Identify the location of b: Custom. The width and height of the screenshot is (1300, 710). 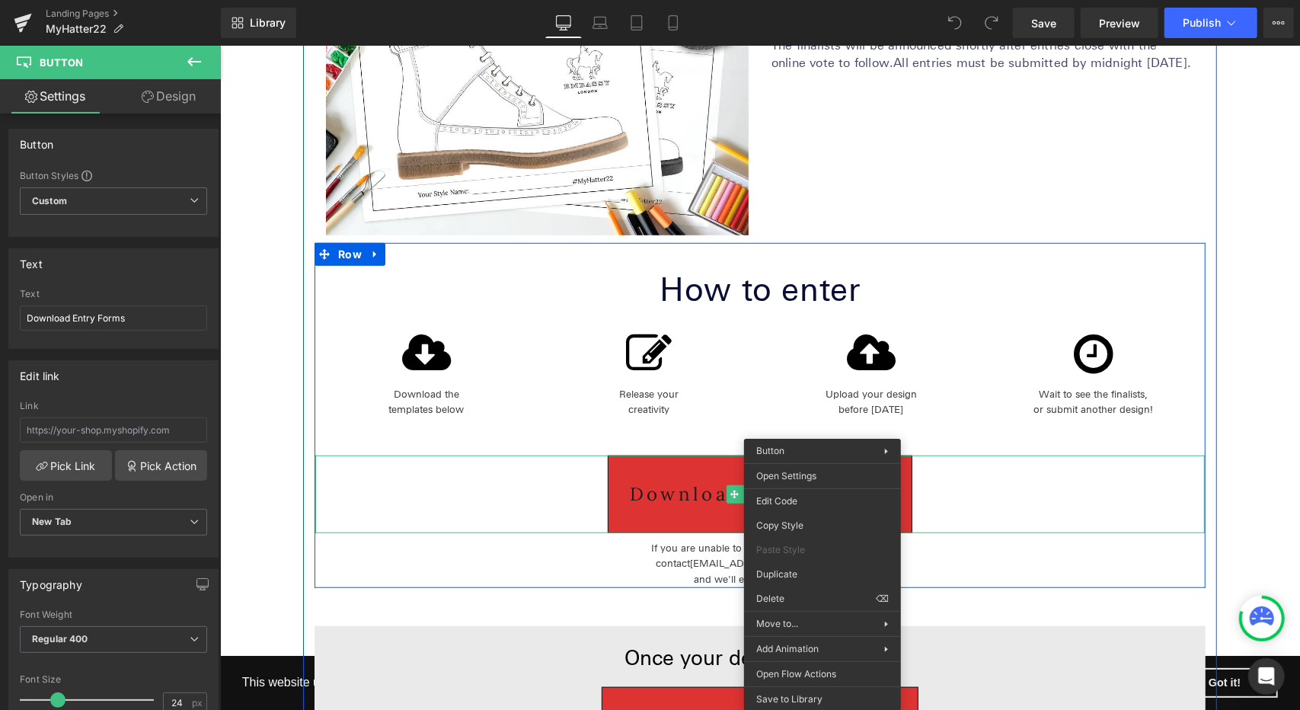
(50, 201).